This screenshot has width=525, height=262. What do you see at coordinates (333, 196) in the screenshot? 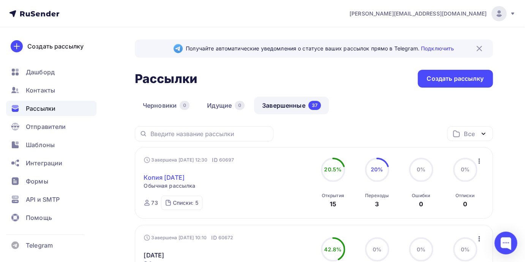
I see `div: Открытия` at bounding box center [333, 196].